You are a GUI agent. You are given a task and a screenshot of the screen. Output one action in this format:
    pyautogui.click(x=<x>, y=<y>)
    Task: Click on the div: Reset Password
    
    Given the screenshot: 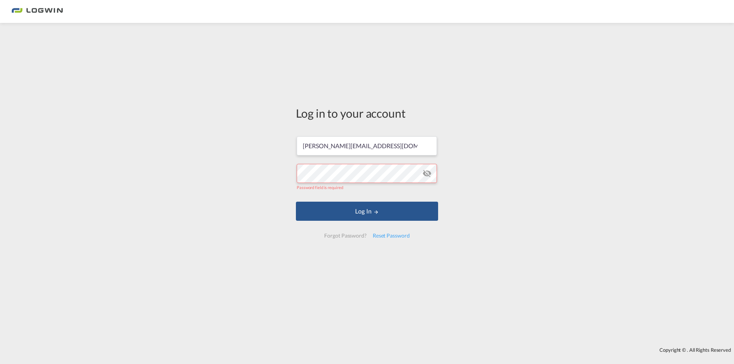 What is the action you would take?
    pyautogui.click(x=391, y=236)
    